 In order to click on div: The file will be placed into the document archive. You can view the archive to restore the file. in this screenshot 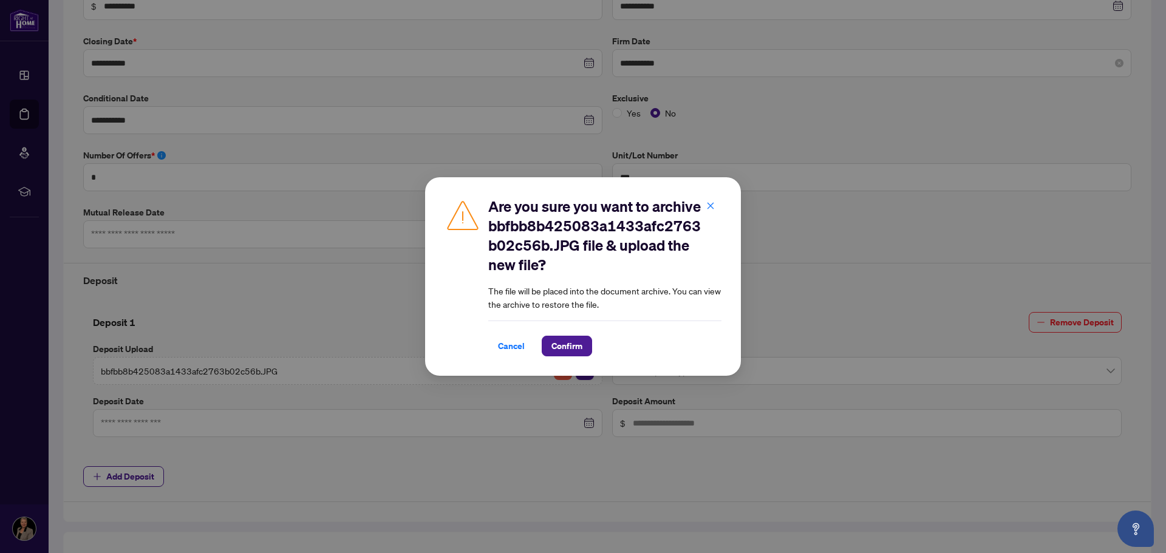, I will do `click(605, 276)`.